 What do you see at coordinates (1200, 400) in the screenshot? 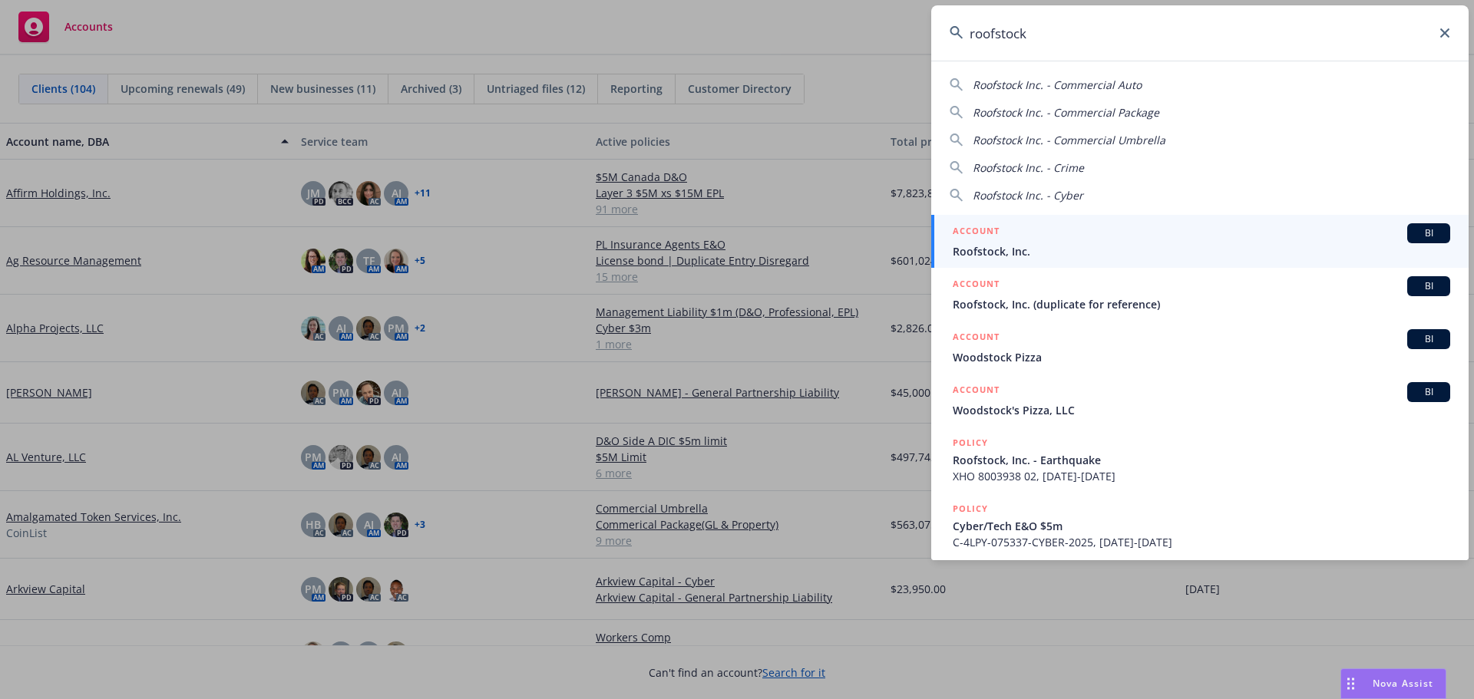
I see `a: ACCOUNTBIWoodstock's Pizza, LLC` at bounding box center [1200, 400].